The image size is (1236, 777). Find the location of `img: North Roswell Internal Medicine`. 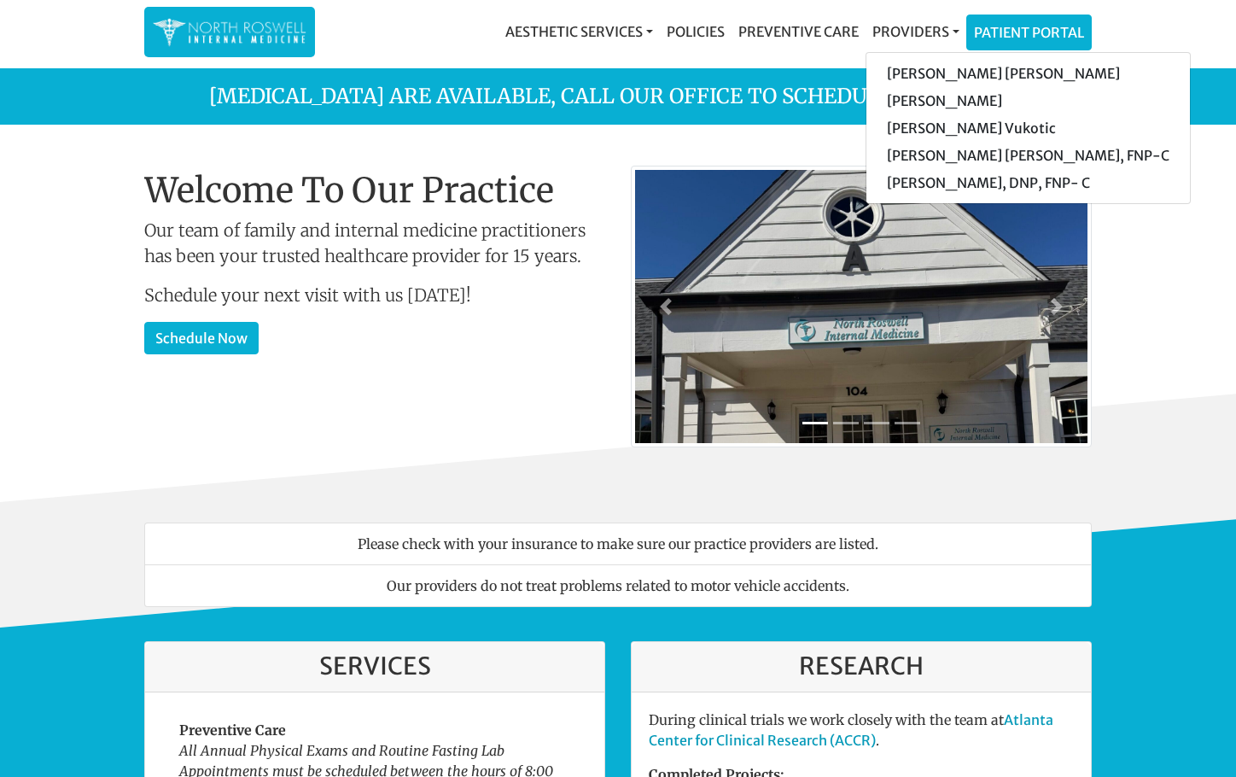

img: North Roswell Internal Medicine is located at coordinates (230, 32).